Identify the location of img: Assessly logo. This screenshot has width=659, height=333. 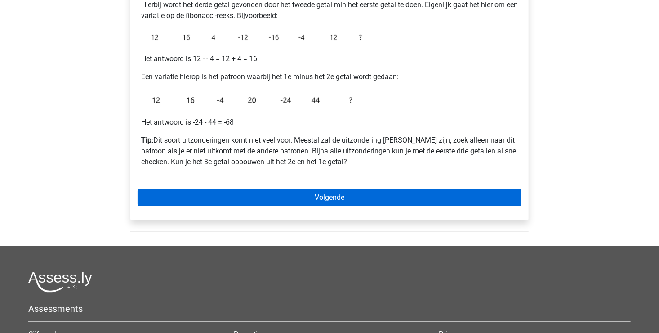
(60, 282).